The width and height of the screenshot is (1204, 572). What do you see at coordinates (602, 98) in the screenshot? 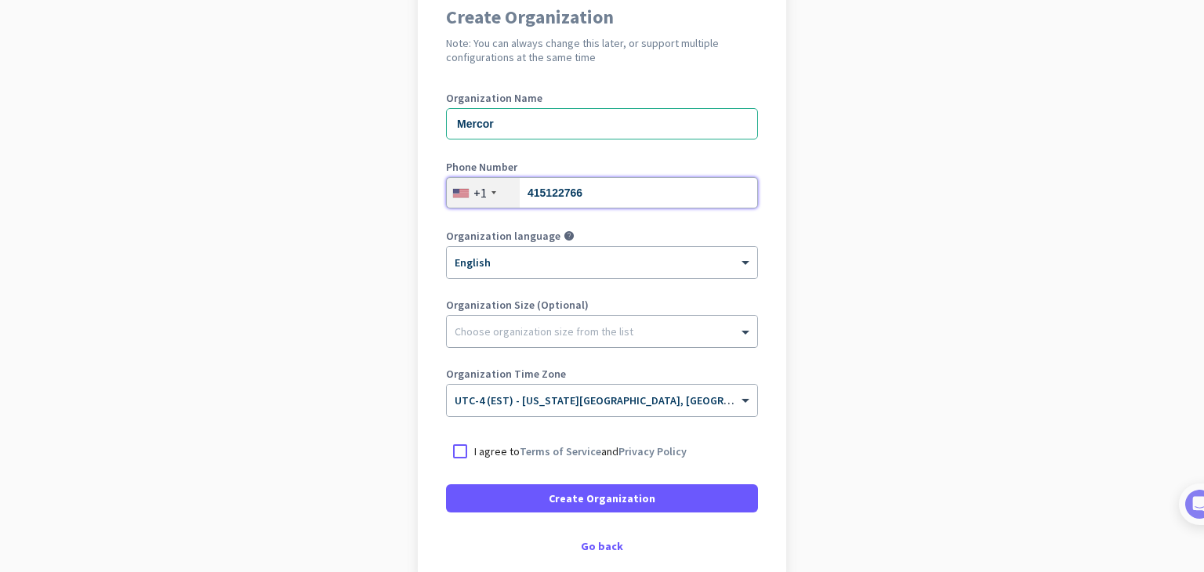
I see `label: Organization Name` at bounding box center [602, 98].